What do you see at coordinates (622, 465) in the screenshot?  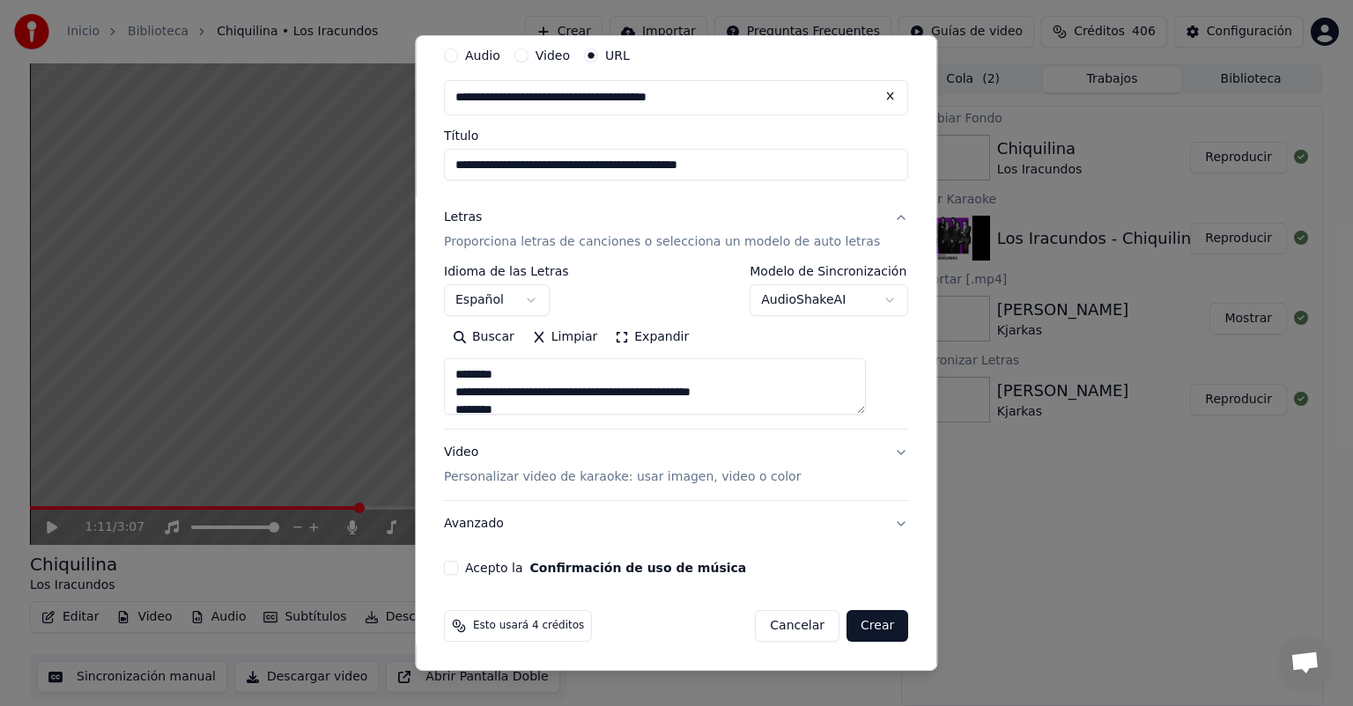 I see `div: Video` at bounding box center [622, 465].